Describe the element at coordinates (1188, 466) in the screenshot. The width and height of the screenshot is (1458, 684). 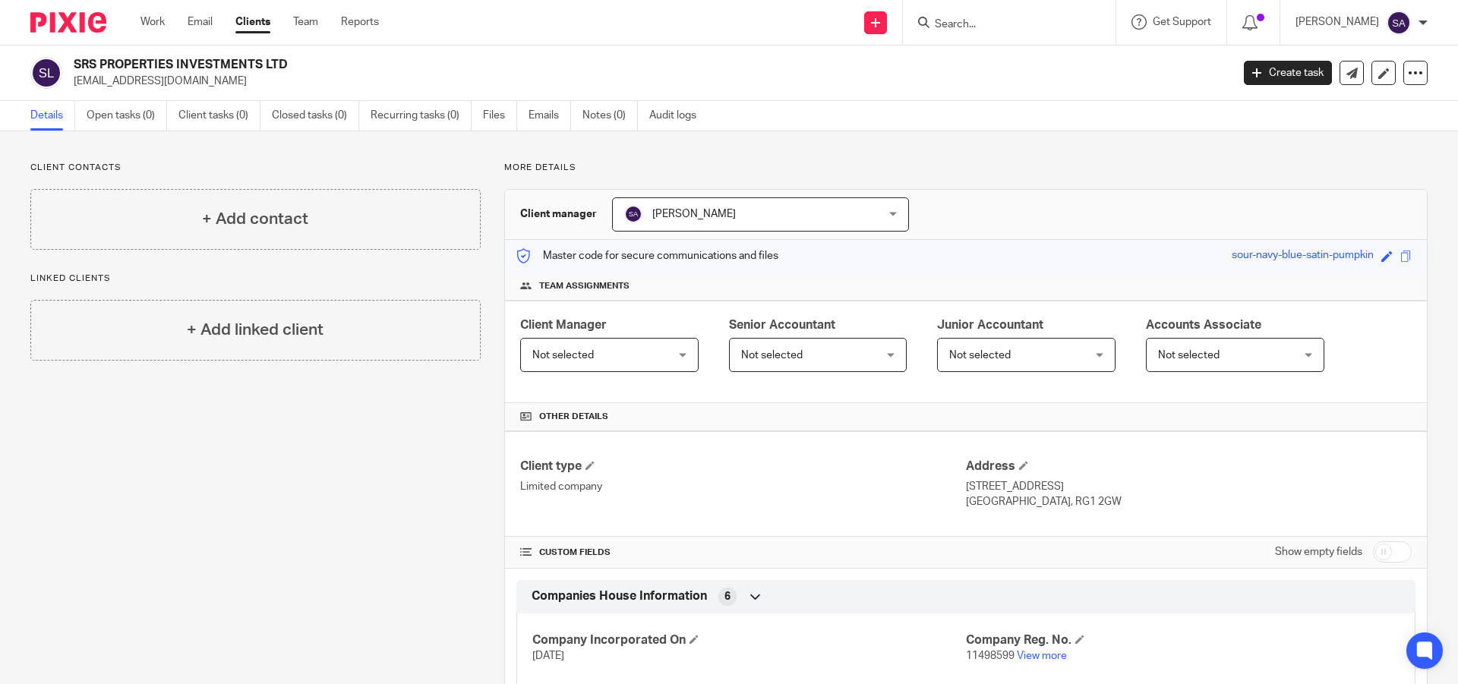
I see `h4: Address` at that location.